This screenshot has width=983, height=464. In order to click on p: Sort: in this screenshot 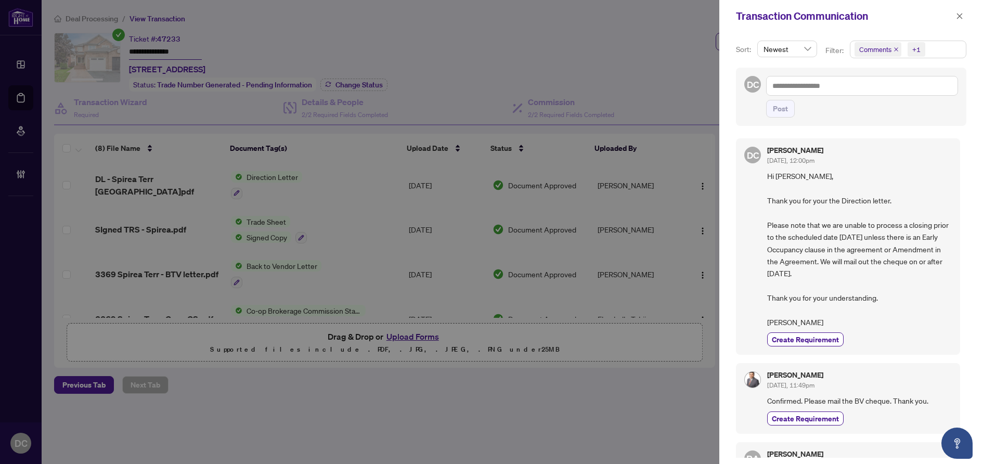, I will do `click(744, 49)`.